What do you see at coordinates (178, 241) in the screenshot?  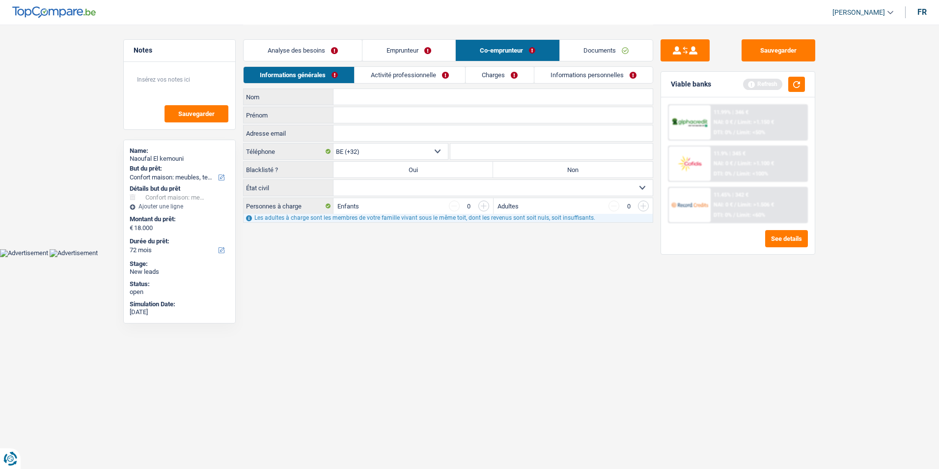 I see `label: Durée du prêt:` at bounding box center [178, 241].